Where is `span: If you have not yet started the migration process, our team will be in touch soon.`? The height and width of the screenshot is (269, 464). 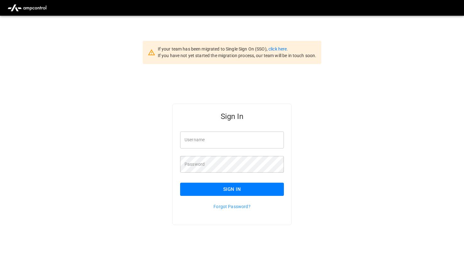 span: If you have not yet started the migration process, our team will be in touch soon. is located at coordinates (237, 56).